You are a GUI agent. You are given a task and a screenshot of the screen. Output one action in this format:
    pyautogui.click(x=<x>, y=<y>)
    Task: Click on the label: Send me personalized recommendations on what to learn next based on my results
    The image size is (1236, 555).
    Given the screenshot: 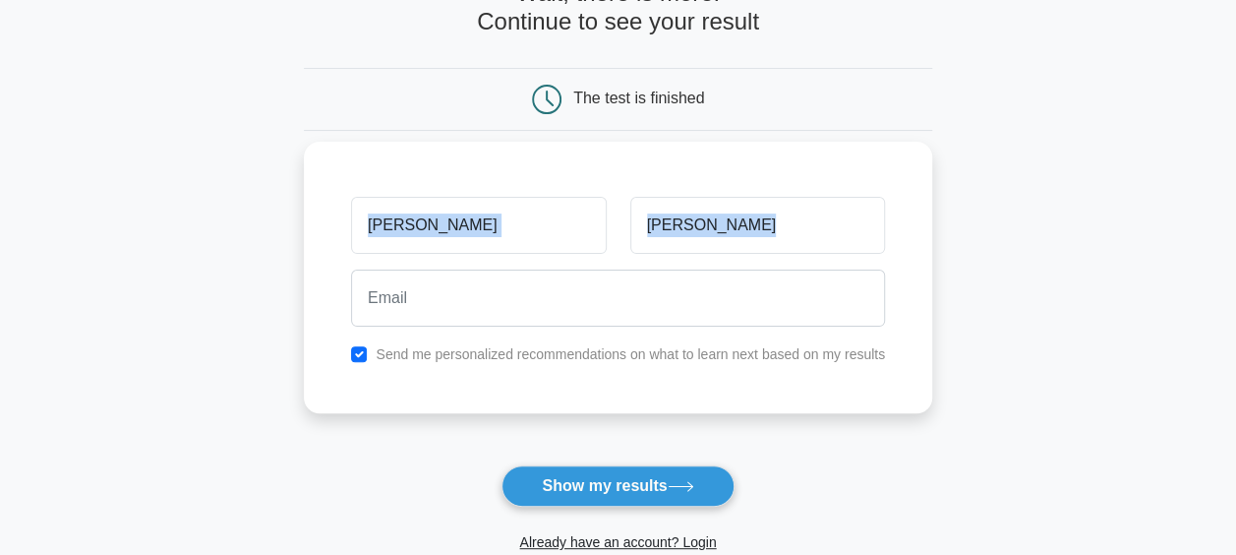 What is the action you would take?
    pyautogui.click(x=631, y=354)
    